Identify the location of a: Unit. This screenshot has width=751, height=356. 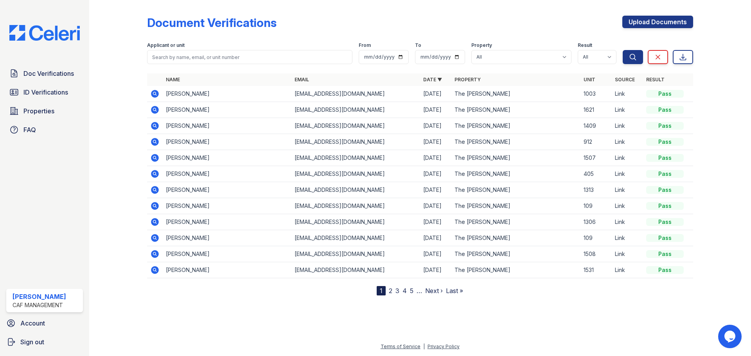
(589, 79).